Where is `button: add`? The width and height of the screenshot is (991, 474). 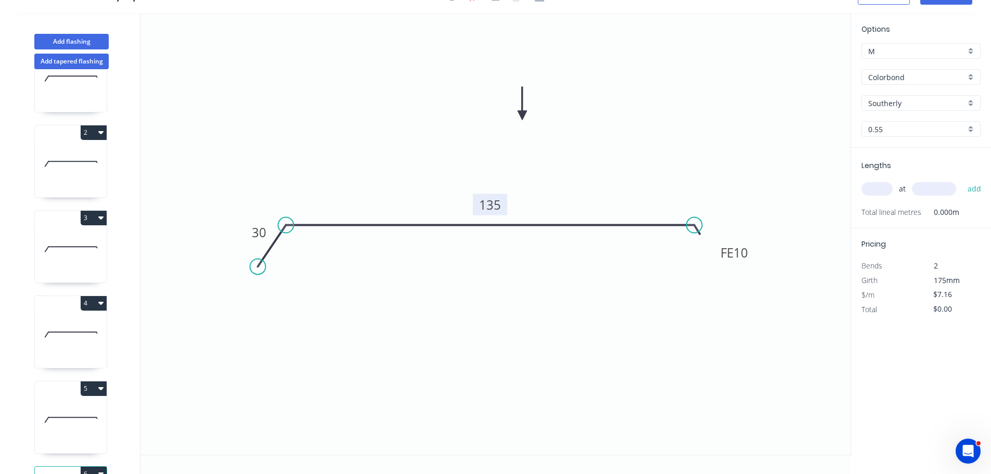 button: add is located at coordinates (975, 189).